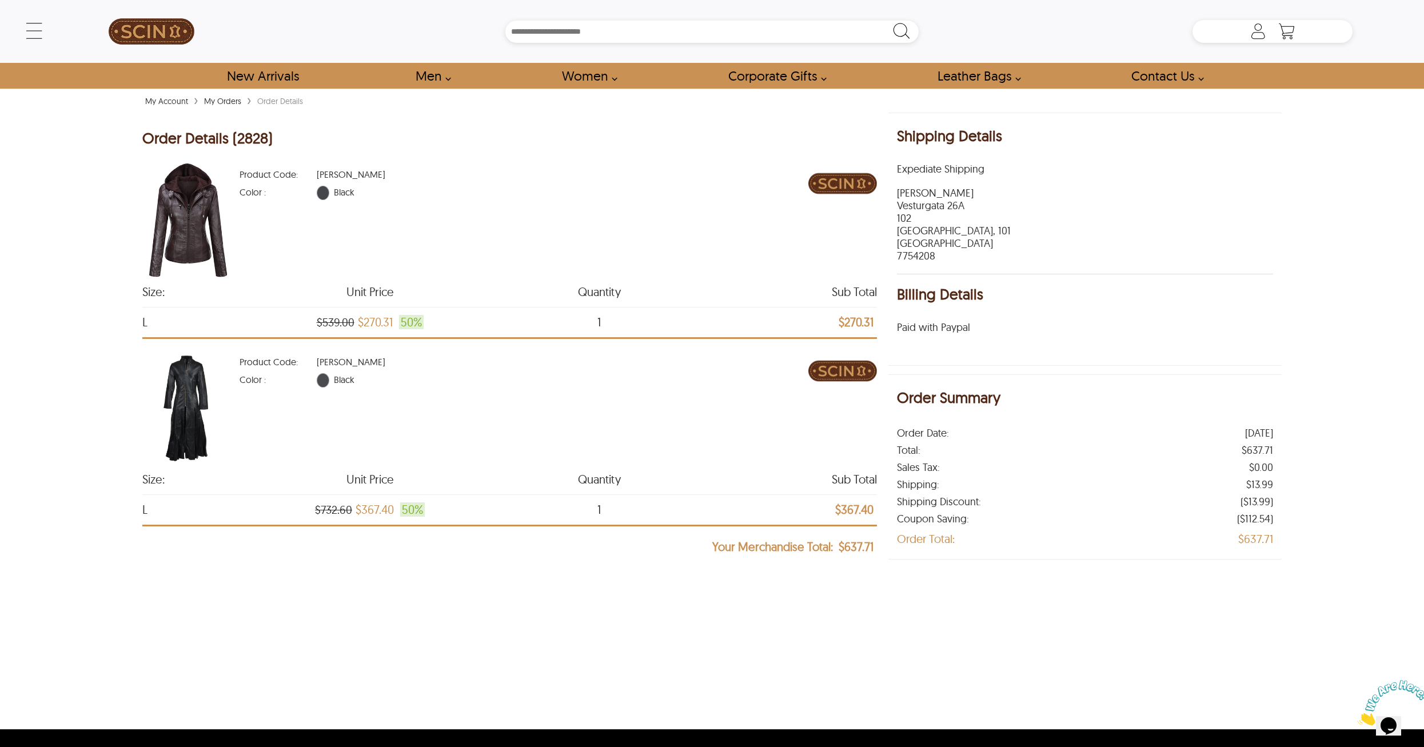 The width and height of the screenshot is (1424, 747). I want to click on a: contact-us, so click(1163, 75).